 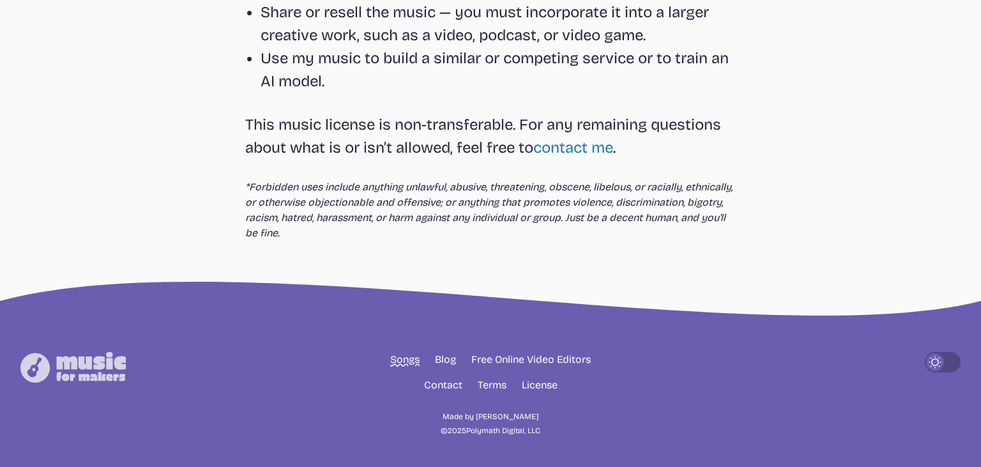 What do you see at coordinates (443, 385) in the screenshot?
I see `a: Contact` at bounding box center [443, 385].